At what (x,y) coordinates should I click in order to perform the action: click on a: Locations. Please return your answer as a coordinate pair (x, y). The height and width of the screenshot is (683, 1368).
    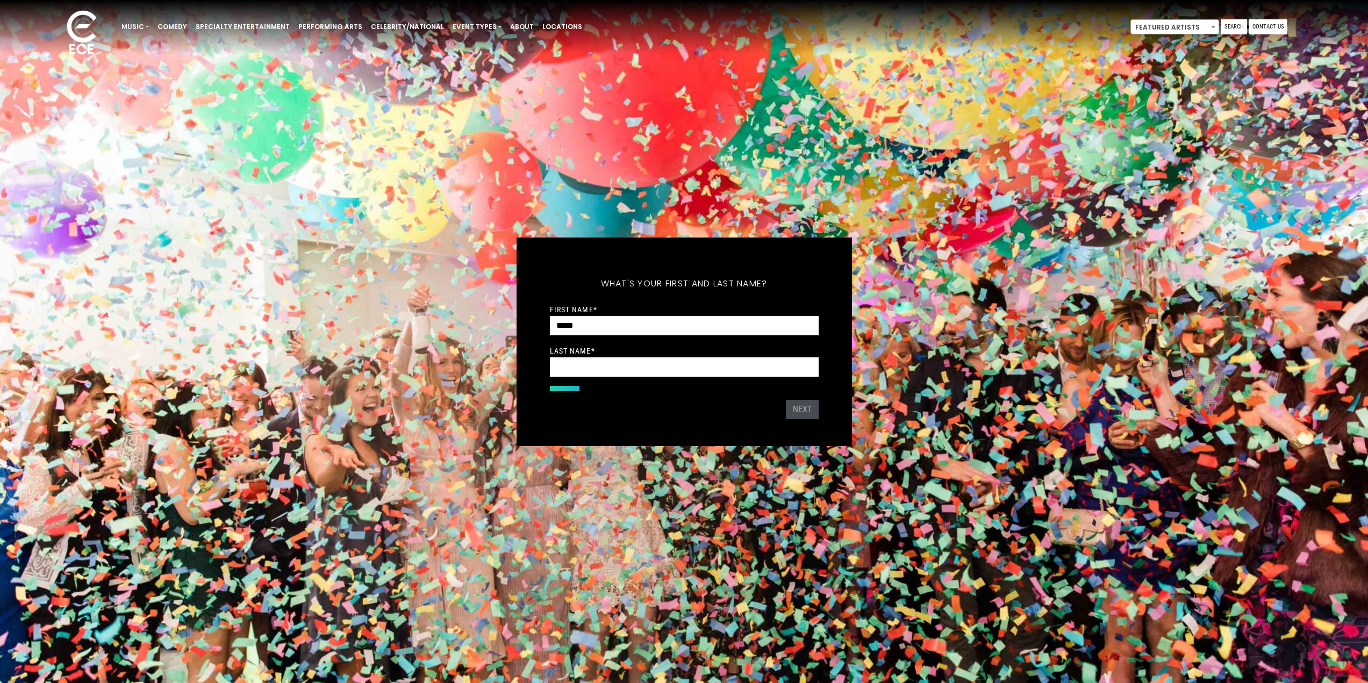
    Looking at the image, I should click on (562, 27).